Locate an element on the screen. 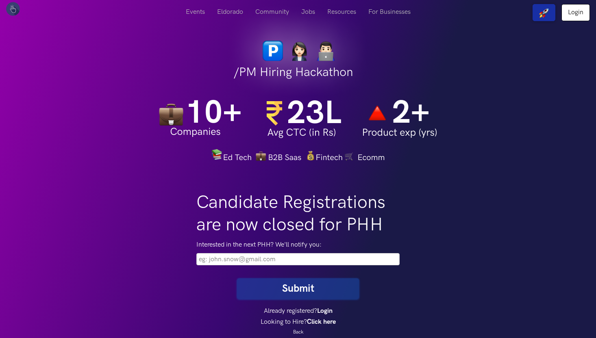 Image resolution: width=596 pixels, height=338 pixels. a: Jobs is located at coordinates (308, 12).